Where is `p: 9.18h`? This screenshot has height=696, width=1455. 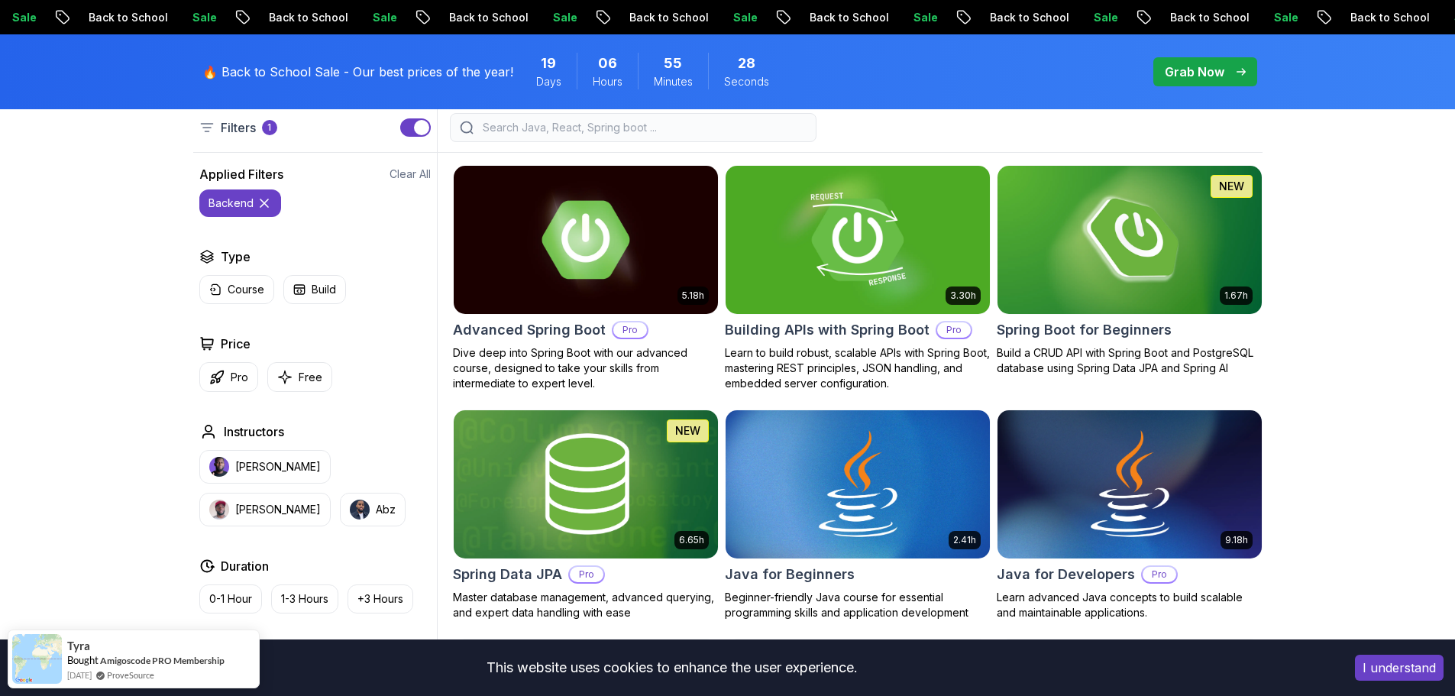 p: 9.18h is located at coordinates (1237, 540).